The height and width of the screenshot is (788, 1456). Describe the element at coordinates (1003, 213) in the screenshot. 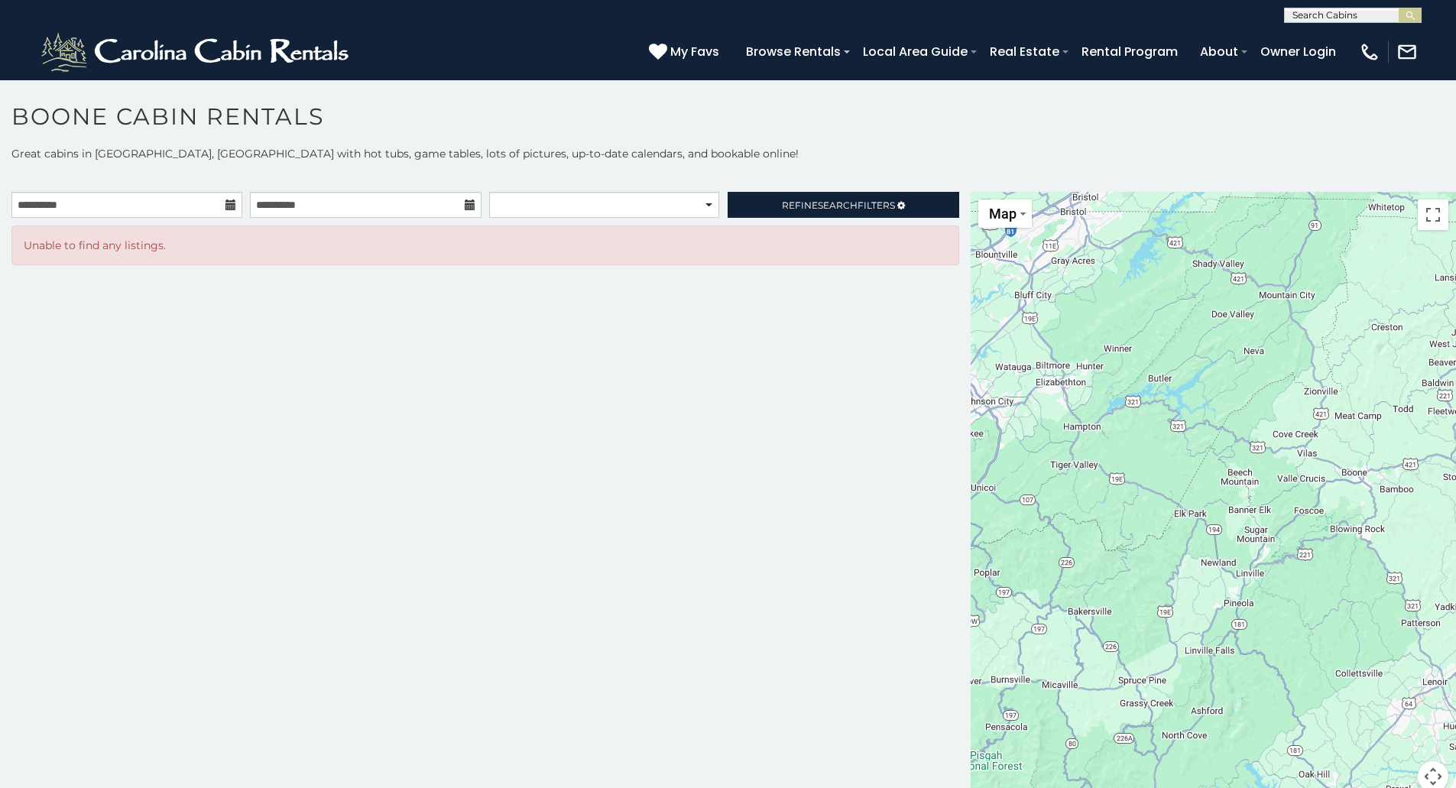

I see `span: Map` at that location.